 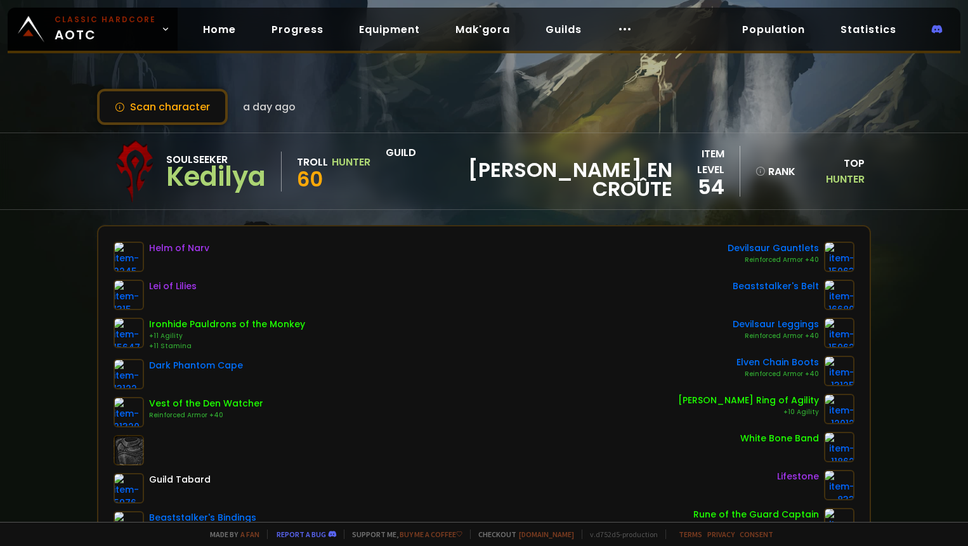 What do you see at coordinates (129, 412) in the screenshot?
I see `img: item-21320` at bounding box center [129, 412].